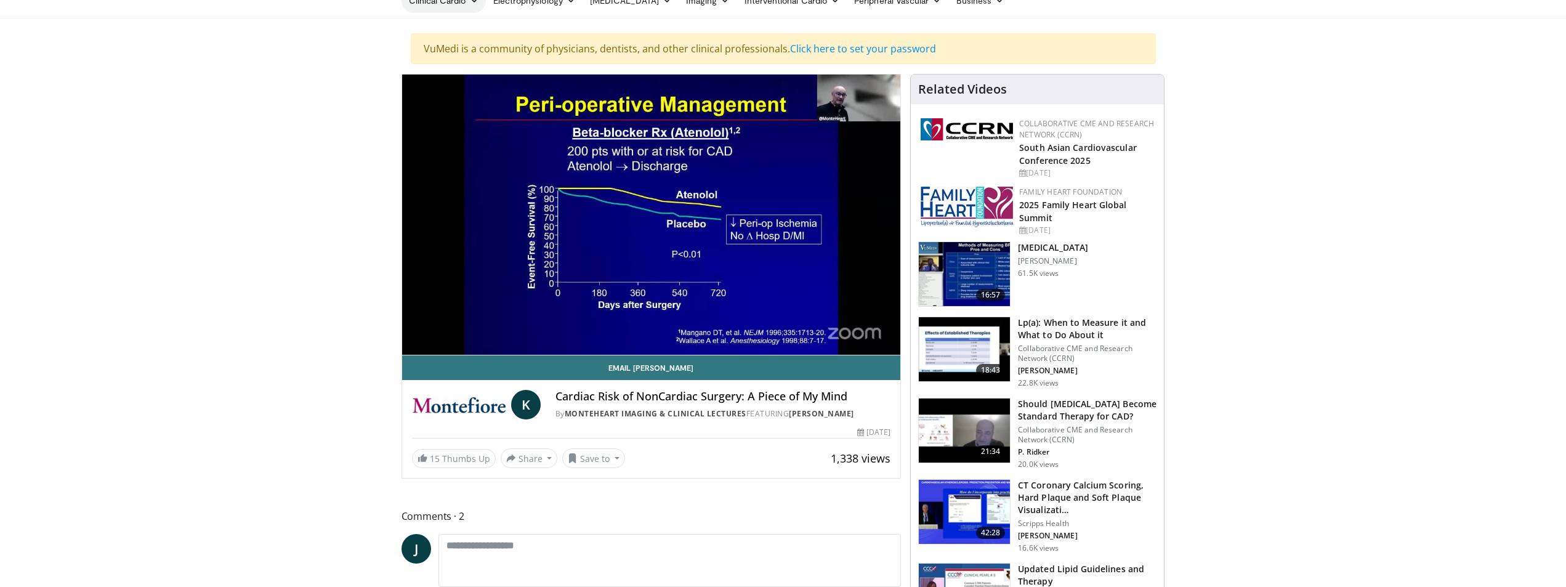  Describe the element at coordinates (723, 397) in the screenshot. I see `h4: Cardiac Risk of NonCardiac Surgery: A Piece of My Mind` at that location.